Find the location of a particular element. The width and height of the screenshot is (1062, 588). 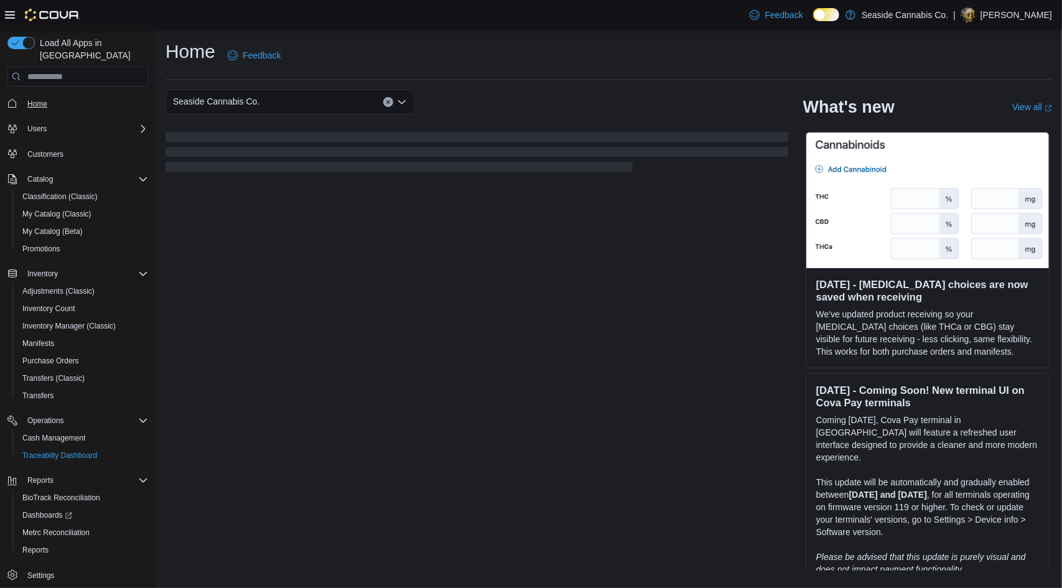

div: Mike Vaughan is located at coordinates (968, 15).